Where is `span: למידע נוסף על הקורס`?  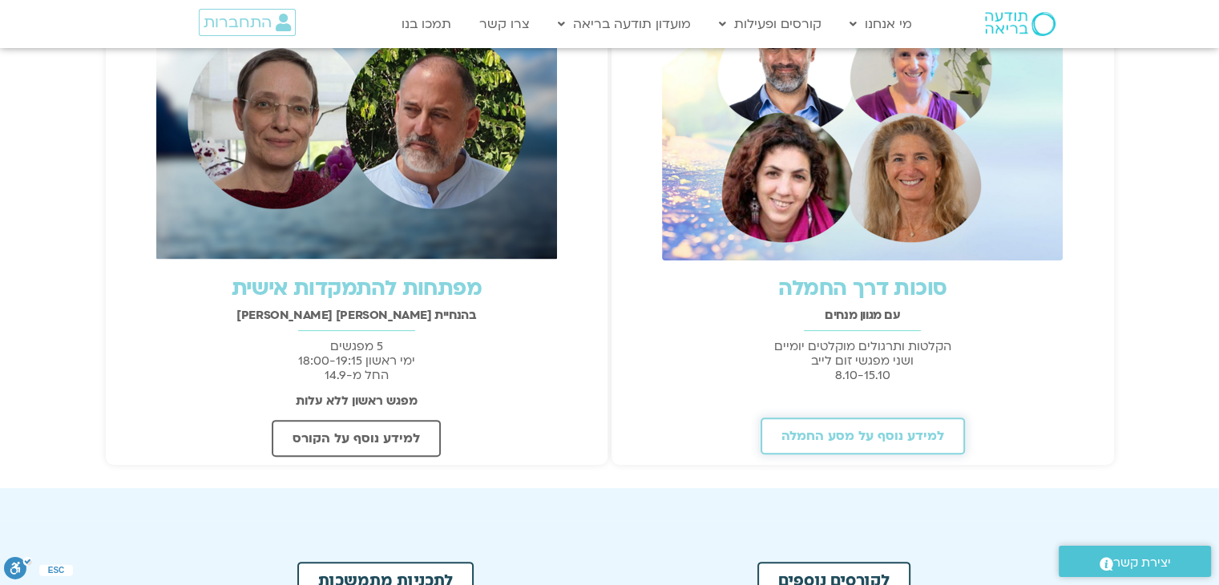
span: למידע נוסף על הקורס is located at coordinates (356, 439).